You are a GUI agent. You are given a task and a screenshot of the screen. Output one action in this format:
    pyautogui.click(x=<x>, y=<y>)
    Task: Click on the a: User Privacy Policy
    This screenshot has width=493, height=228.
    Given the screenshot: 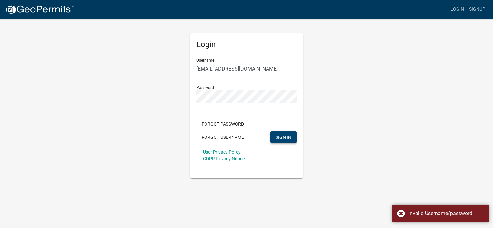 What is the action you would take?
    pyautogui.click(x=222, y=152)
    